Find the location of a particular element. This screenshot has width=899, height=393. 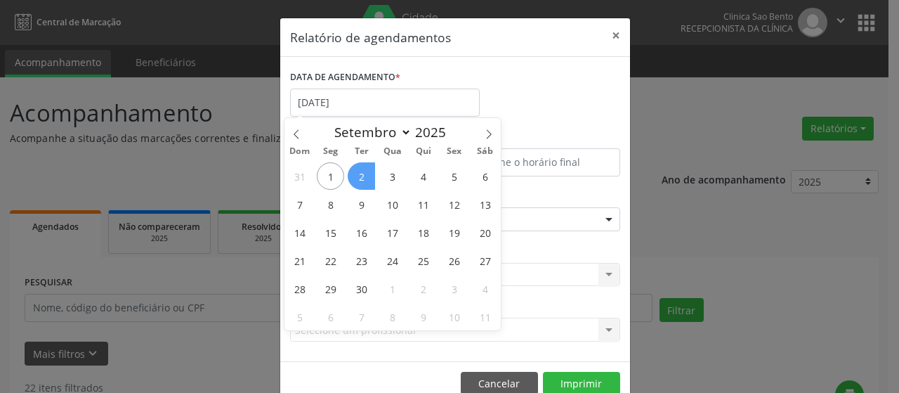

span: Setembro 8, 2025 is located at coordinates (330, 204).